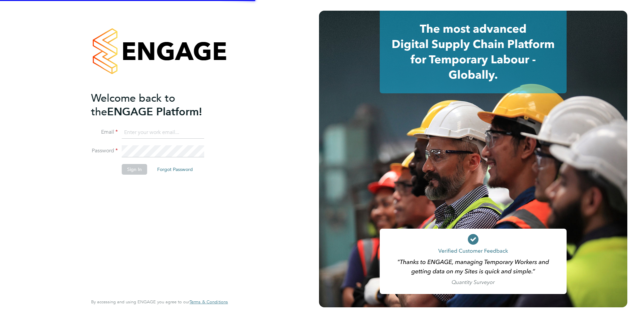 The image size is (638, 318). I want to click on span: Welcome back to the, so click(133, 105).